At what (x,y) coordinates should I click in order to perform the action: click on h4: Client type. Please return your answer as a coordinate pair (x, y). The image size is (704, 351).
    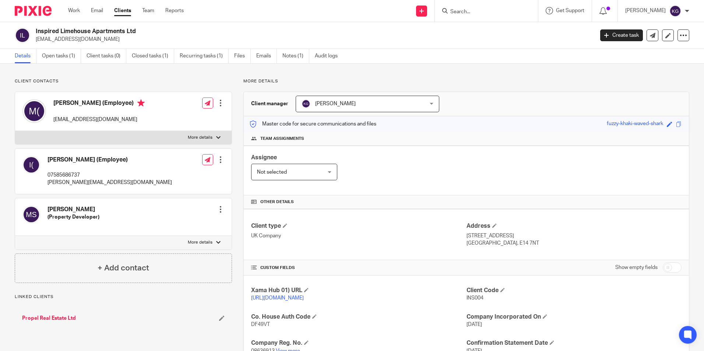
    Looking at the image, I should click on (359, 226).